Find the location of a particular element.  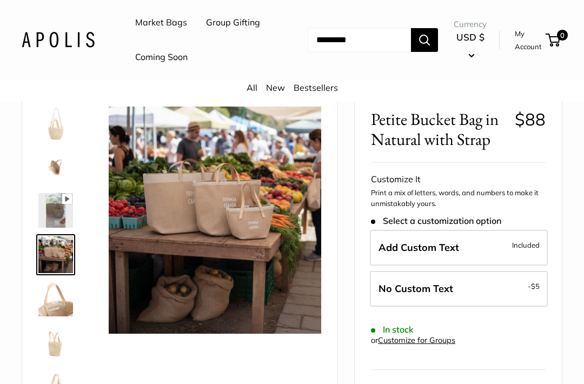

div: or is located at coordinates (413, 340).